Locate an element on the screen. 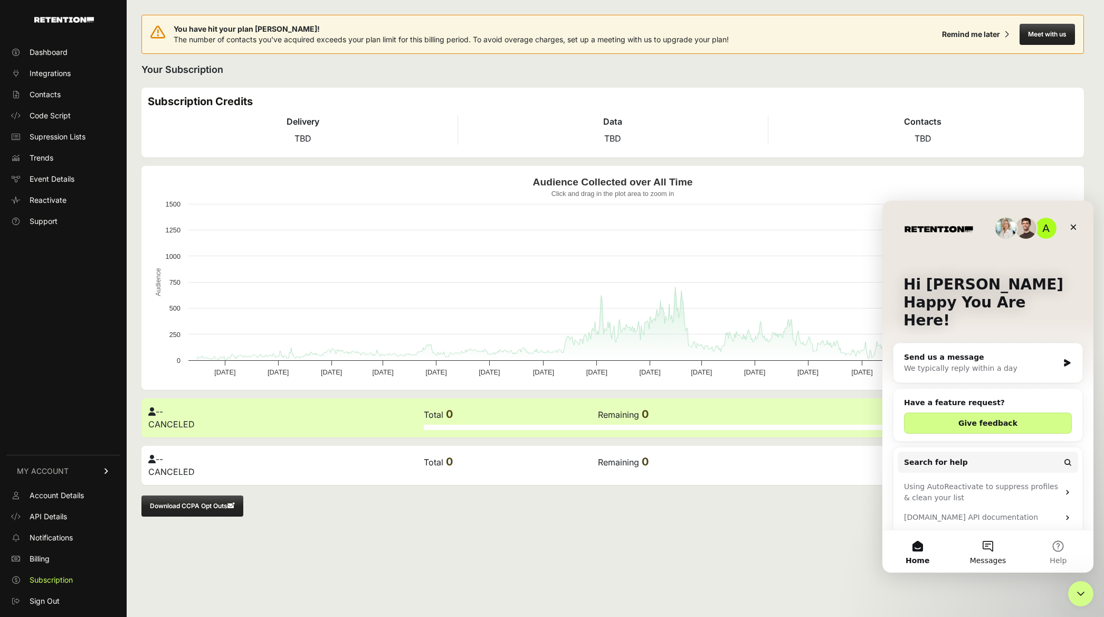  span: Account Details is located at coordinates (56, 495).